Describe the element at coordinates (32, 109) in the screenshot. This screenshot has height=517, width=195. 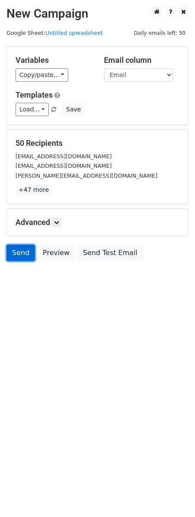
I see `a: Load...` at that location.